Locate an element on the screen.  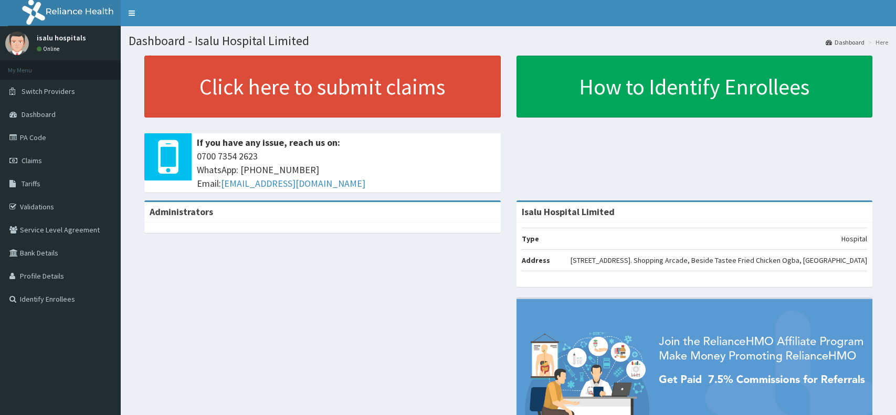
span: Claims is located at coordinates (32, 161).